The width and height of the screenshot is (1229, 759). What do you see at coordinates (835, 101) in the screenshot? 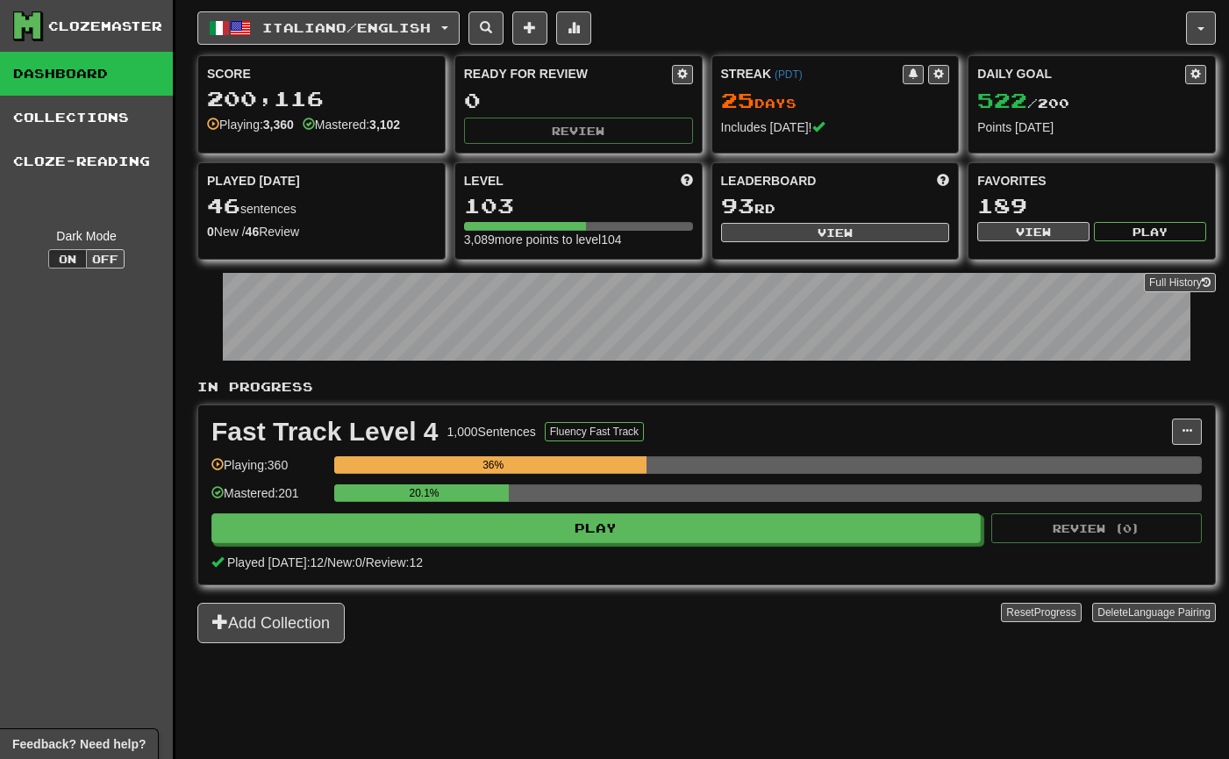
I see `div: Day s` at bounding box center [835, 101].